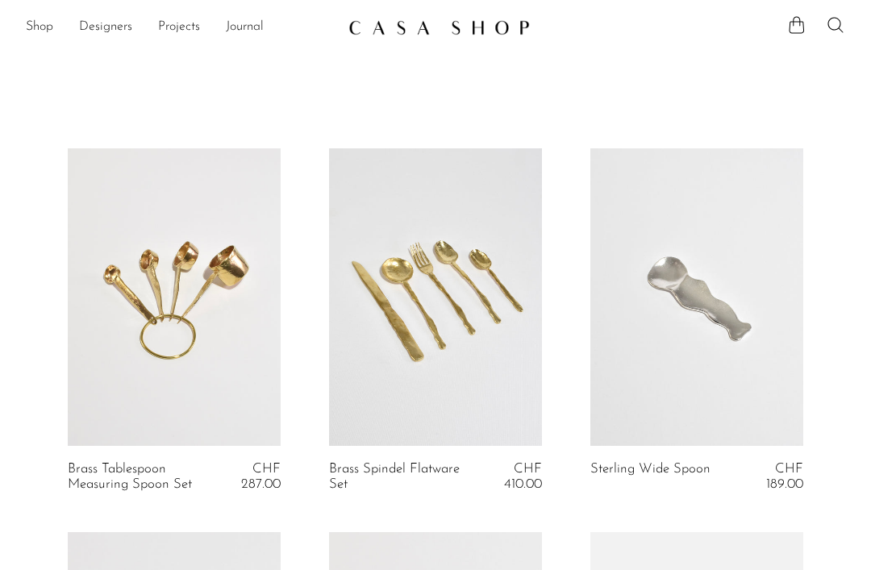 The width and height of the screenshot is (871, 570). Describe the element at coordinates (244, 27) in the screenshot. I see `a: Journal` at that location.